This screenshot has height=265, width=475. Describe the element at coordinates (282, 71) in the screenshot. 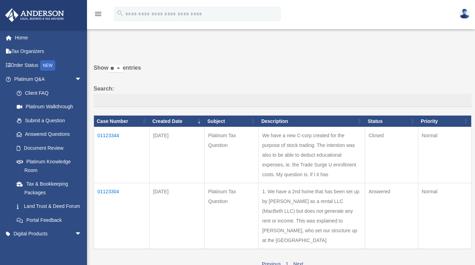

I see `label: Show entries` at that location.